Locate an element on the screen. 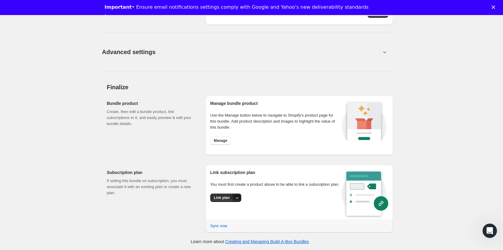 Image resolution: width=503 pixels, height=250 pixels. div: • Ensure email notifications settings comply with Google and Yahoo's new deliverability standards is located at coordinates (236, 7).